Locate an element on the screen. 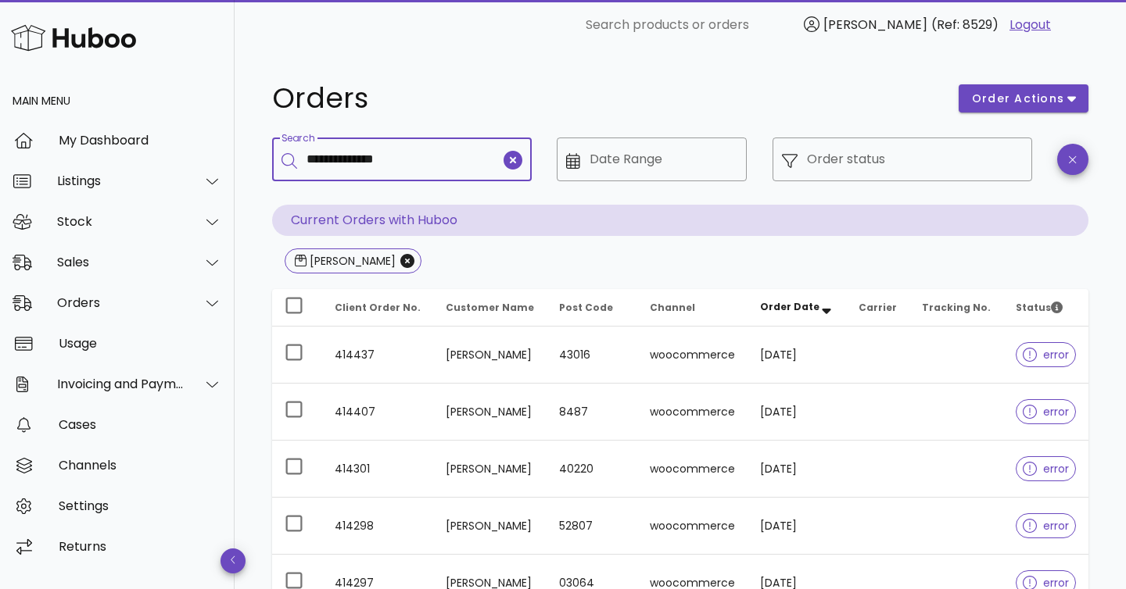 The height and width of the screenshot is (589, 1126). a: Logout is located at coordinates (1029, 25).